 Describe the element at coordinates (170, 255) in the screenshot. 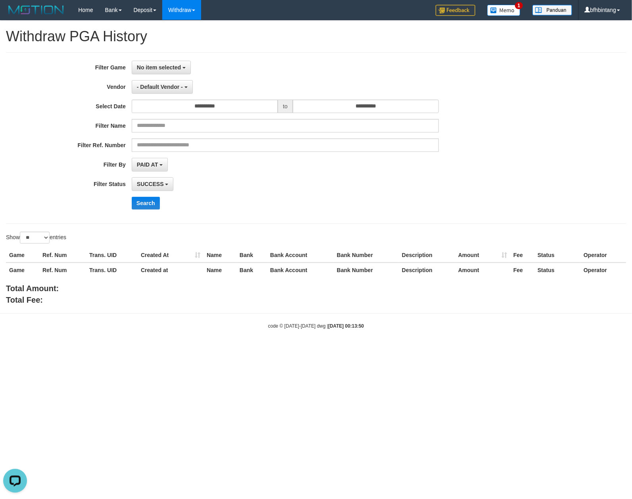

I see `th: Created At` at that location.